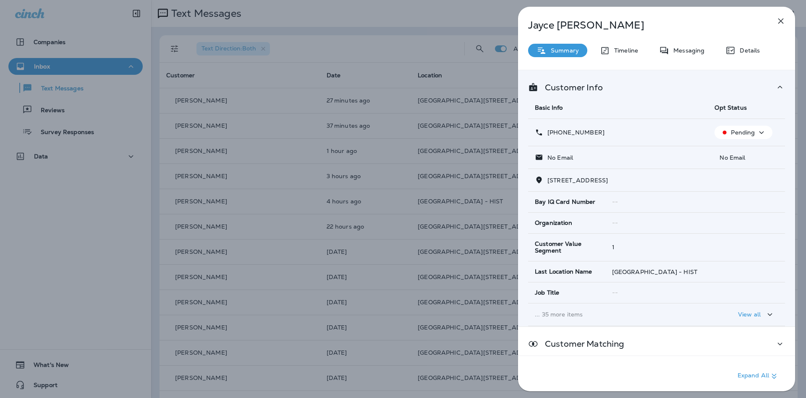 The width and height of the screenshot is (806, 398). Describe the element at coordinates (565, 202) in the screenshot. I see `span: Bay IQ Card Number` at that location.